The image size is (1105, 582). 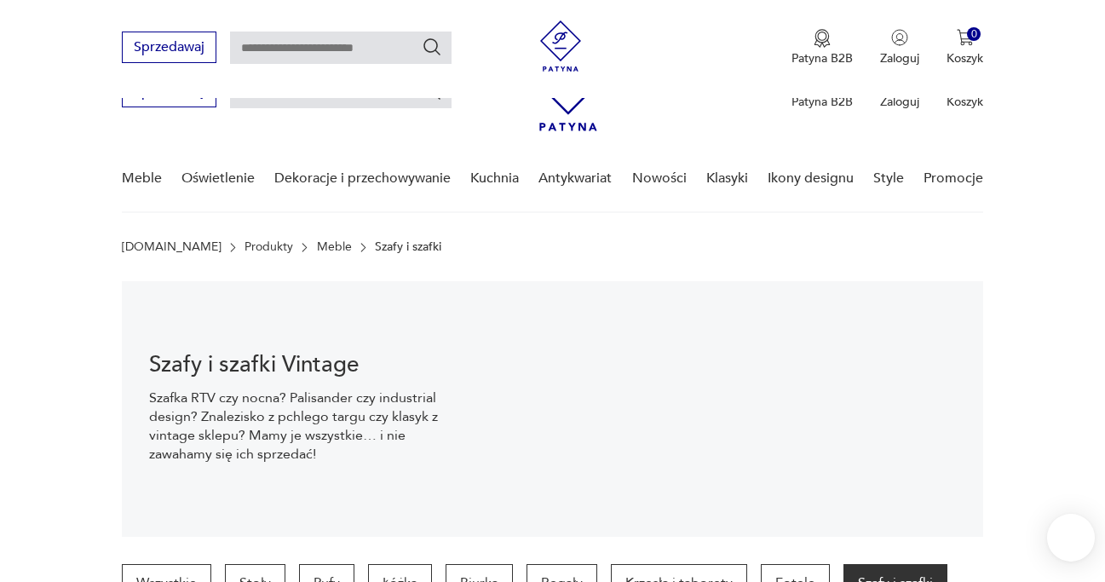 I want to click on button: Patyna B2B, so click(x=822, y=48).